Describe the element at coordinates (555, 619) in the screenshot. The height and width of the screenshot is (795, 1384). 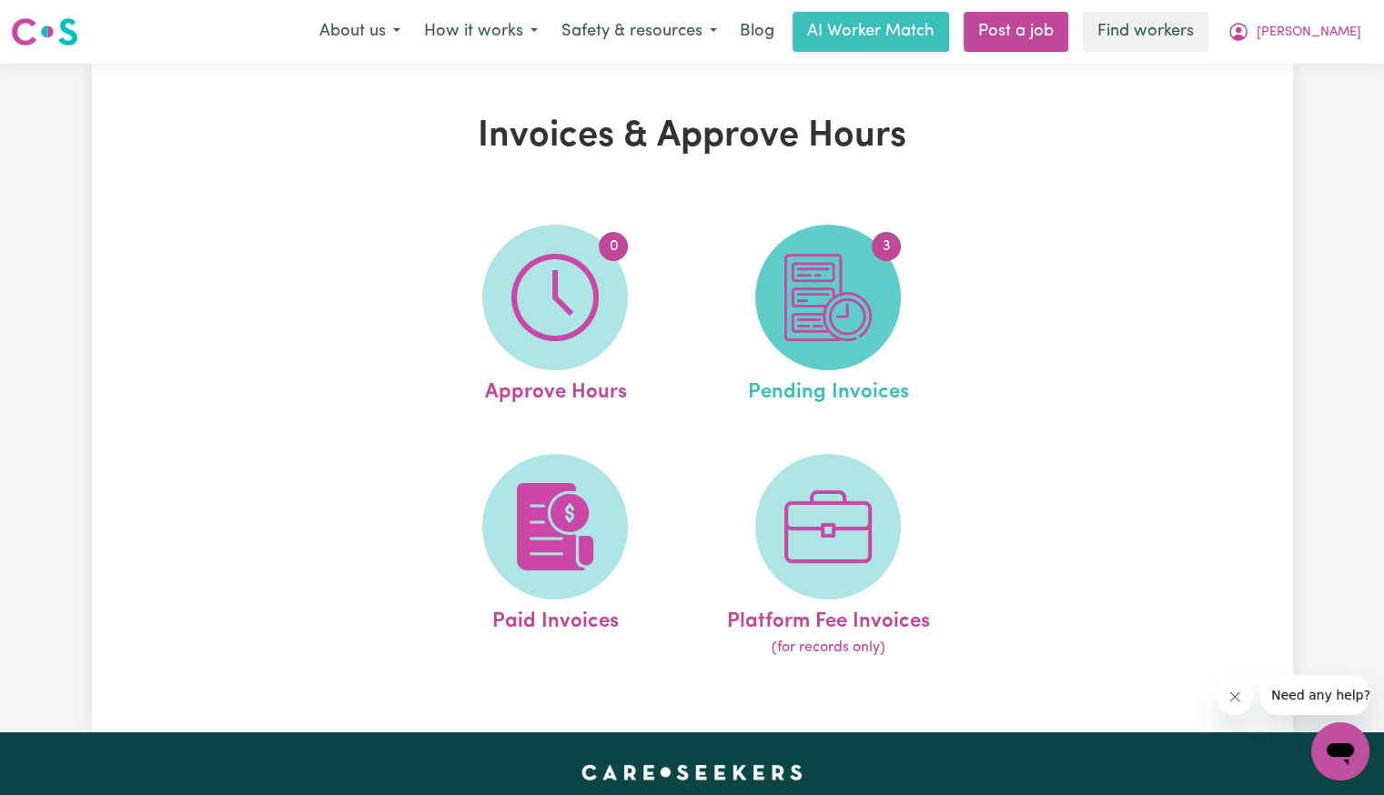
I see `span: Paid Invoices` at that location.